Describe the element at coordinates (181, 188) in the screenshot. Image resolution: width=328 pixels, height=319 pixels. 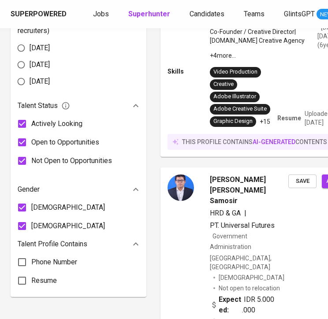
I see `img: e7ad8b06aef4e5be9b8e32af0d04b39d.jpg` at that location.